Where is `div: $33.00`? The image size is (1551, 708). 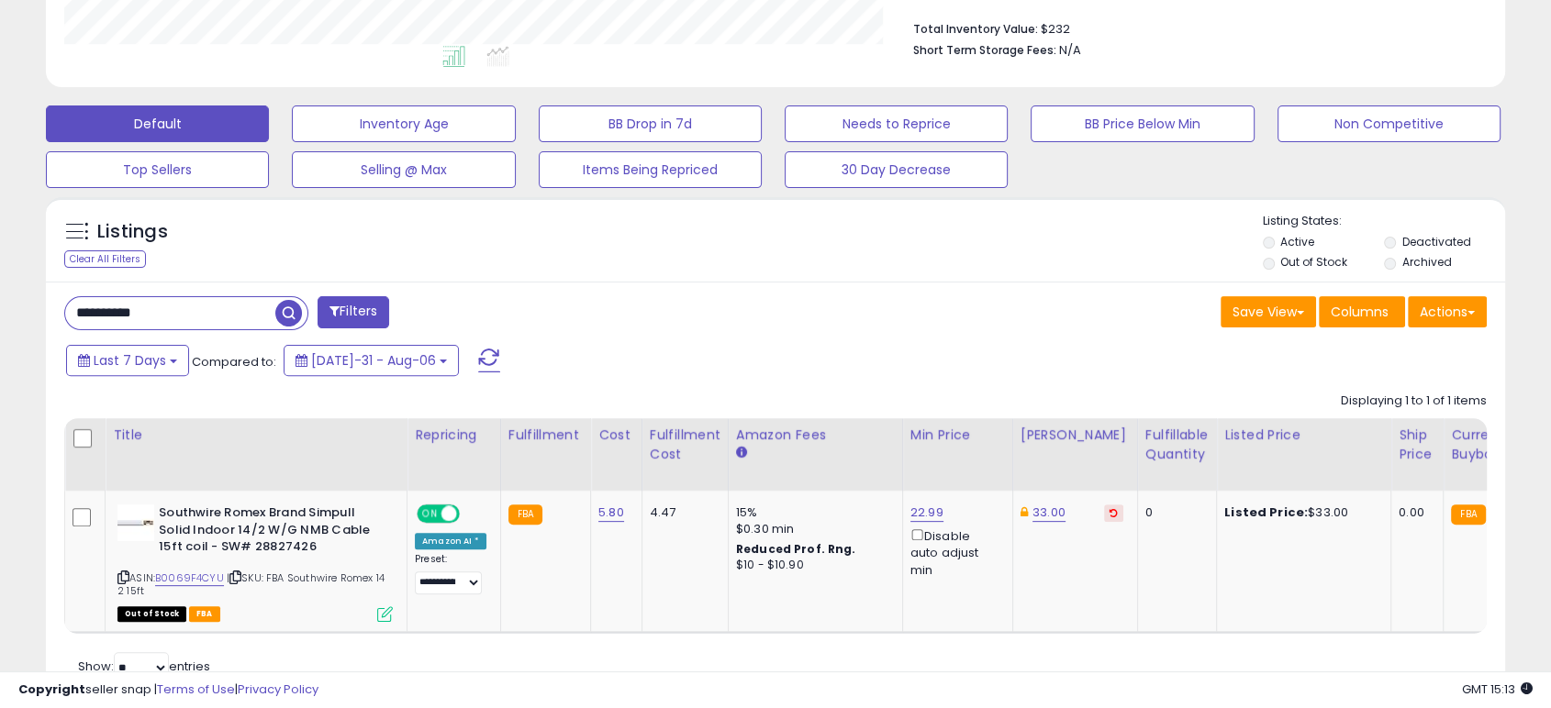 div: $33.00 is located at coordinates (1300, 513).